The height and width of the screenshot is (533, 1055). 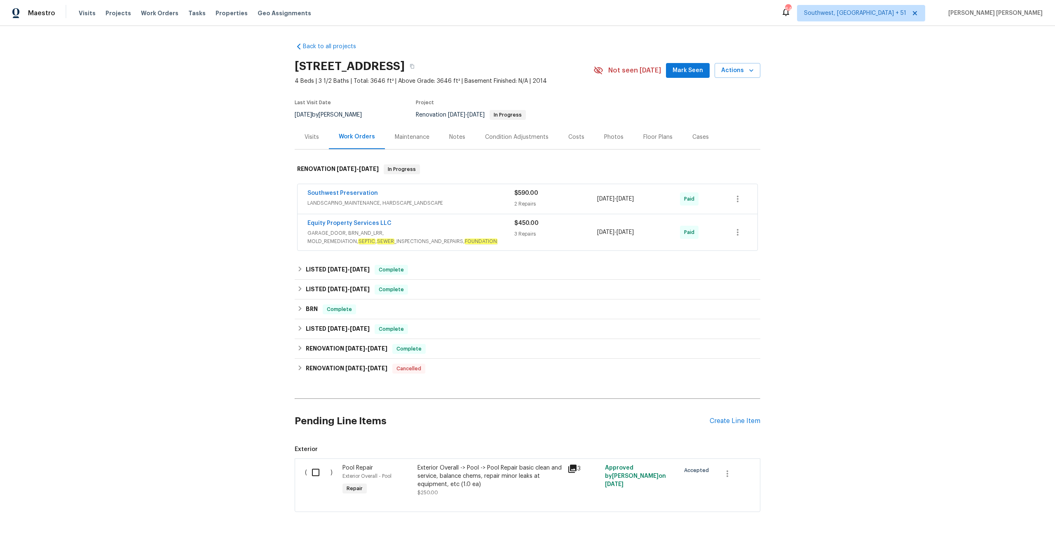 What do you see at coordinates (349, 223) in the screenshot?
I see `a: Equity Property Services LLC` at bounding box center [349, 223].